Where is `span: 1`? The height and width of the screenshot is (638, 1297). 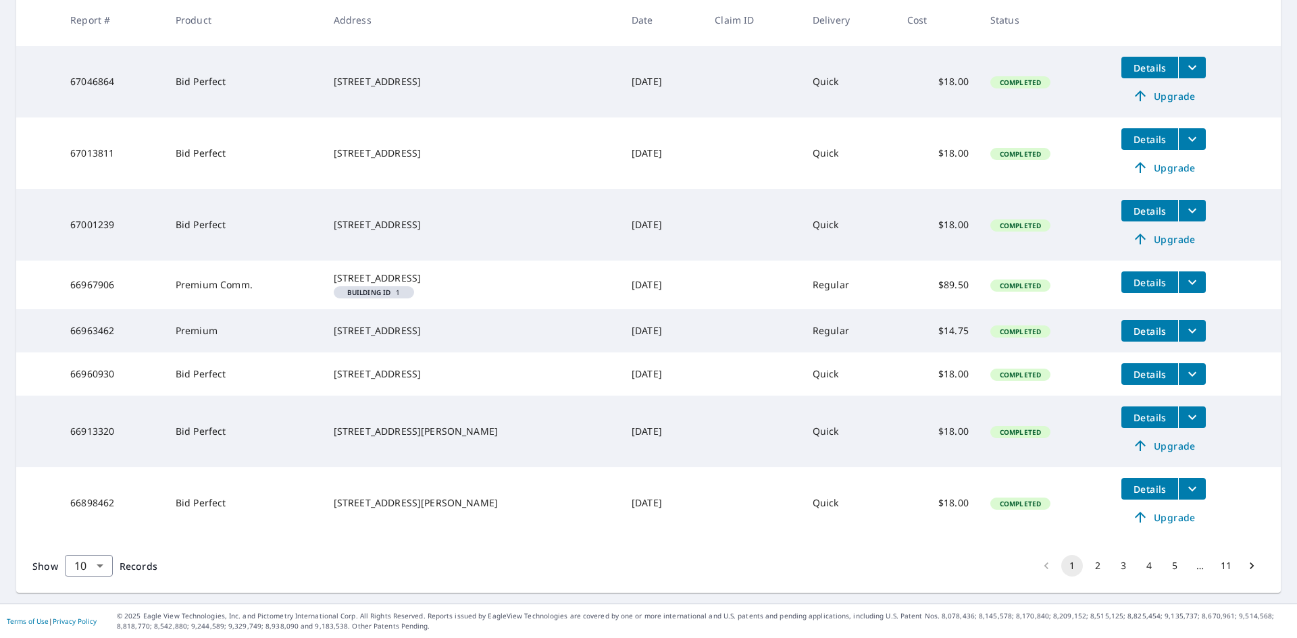 span: 1 is located at coordinates (373, 292).